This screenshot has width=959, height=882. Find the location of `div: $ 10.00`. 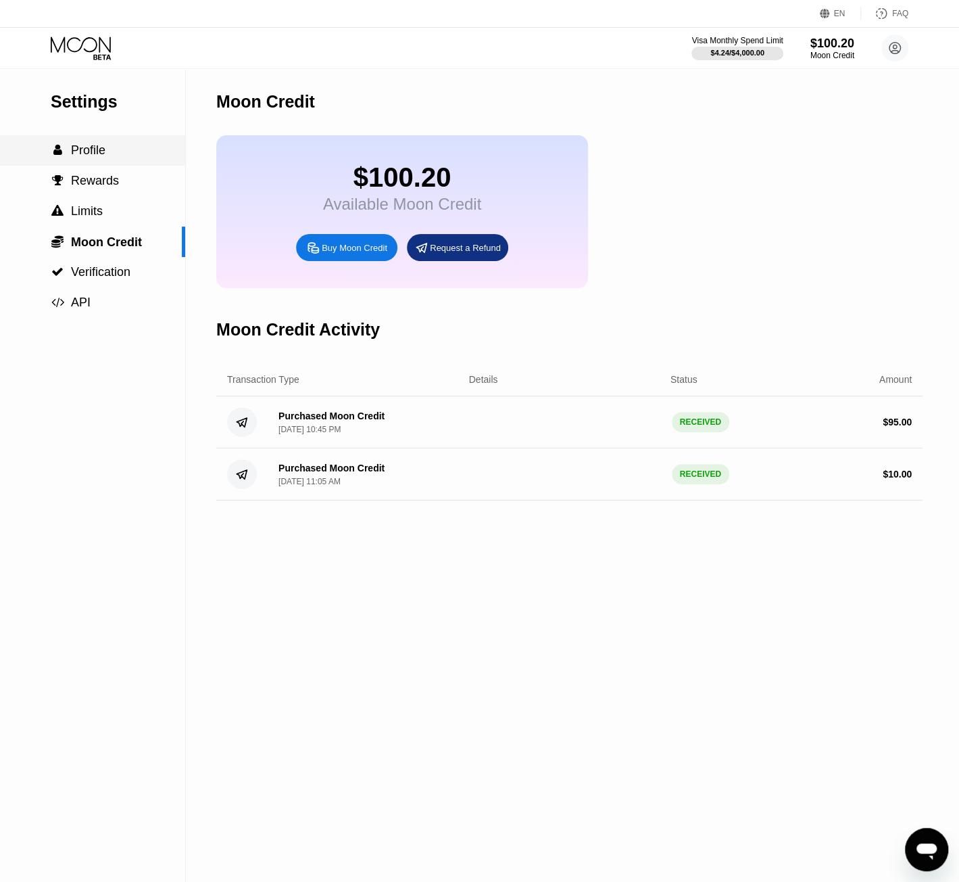

div: $ 10.00 is located at coordinates (897, 474).